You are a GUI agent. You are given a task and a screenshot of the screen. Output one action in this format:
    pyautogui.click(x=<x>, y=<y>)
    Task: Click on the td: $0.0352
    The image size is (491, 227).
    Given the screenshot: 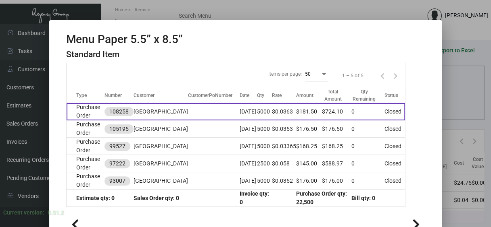 What is the action you would take?
    pyautogui.click(x=284, y=181)
    